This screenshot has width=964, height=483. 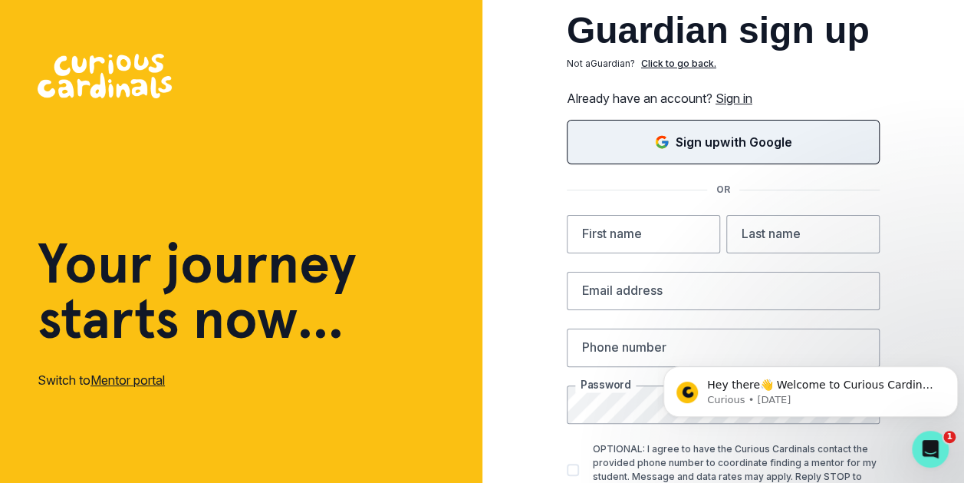 What do you see at coordinates (153, 58) in the screenshot?
I see `div: message notification from Curious, 1d ago. Hey there👋 Welcome to Curious Cardinals 🙌 Take a look ...` at bounding box center [153, 58].